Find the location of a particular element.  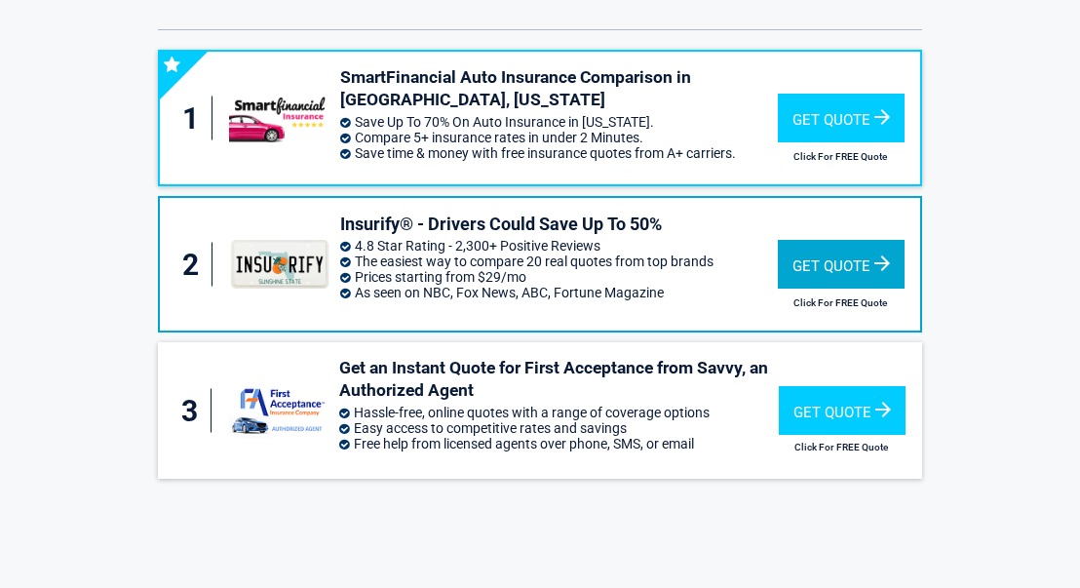

li: Prices starting from $29/mo is located at coordinates (558, 277).